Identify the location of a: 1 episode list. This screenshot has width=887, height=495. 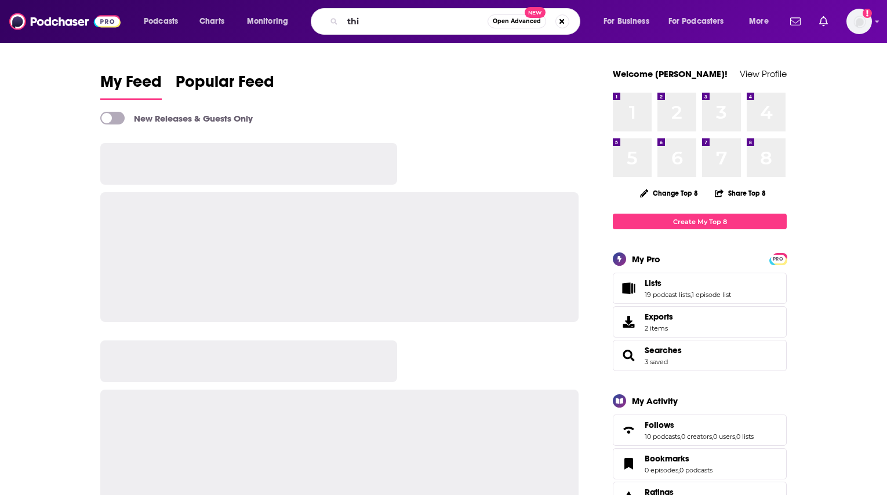
(711, 295).